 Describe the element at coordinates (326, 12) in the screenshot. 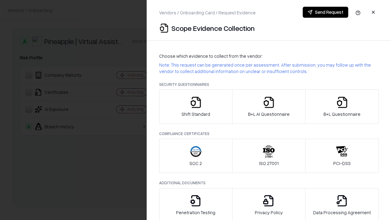

I see `button: Send Request` at that location.